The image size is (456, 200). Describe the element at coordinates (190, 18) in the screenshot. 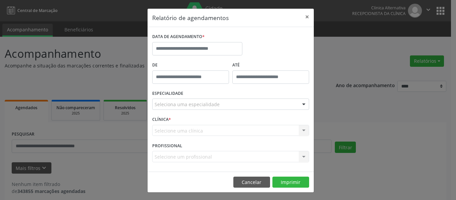

I see `h5: Relatório de agendamentos` at that location.